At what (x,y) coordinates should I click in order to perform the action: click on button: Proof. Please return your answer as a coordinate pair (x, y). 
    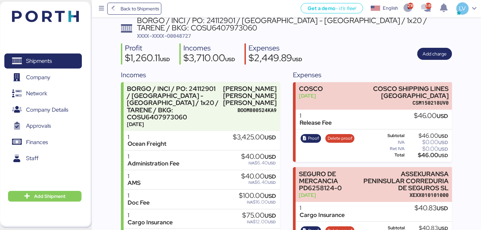
    Looking at the image, I should click on (311, 138).